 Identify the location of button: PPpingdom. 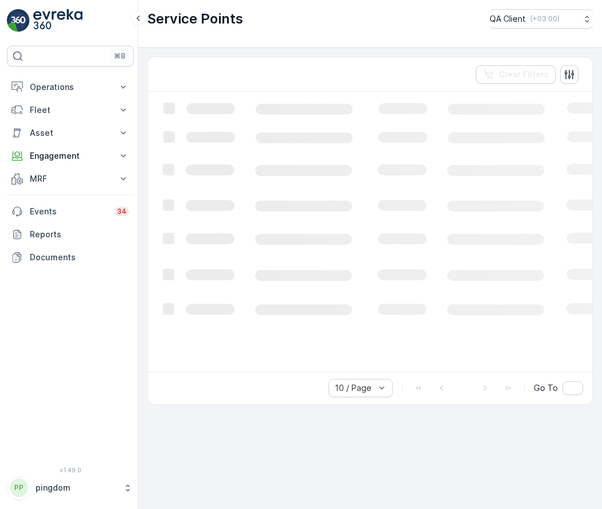
(70, 488).